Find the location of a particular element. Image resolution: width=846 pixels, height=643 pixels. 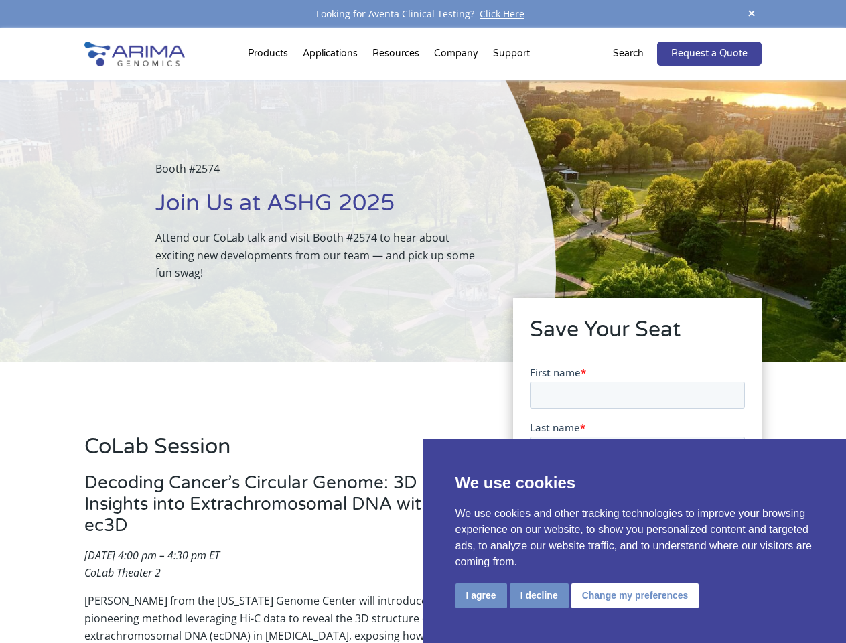

p: We use cookies is located at coordinates (635, 483).